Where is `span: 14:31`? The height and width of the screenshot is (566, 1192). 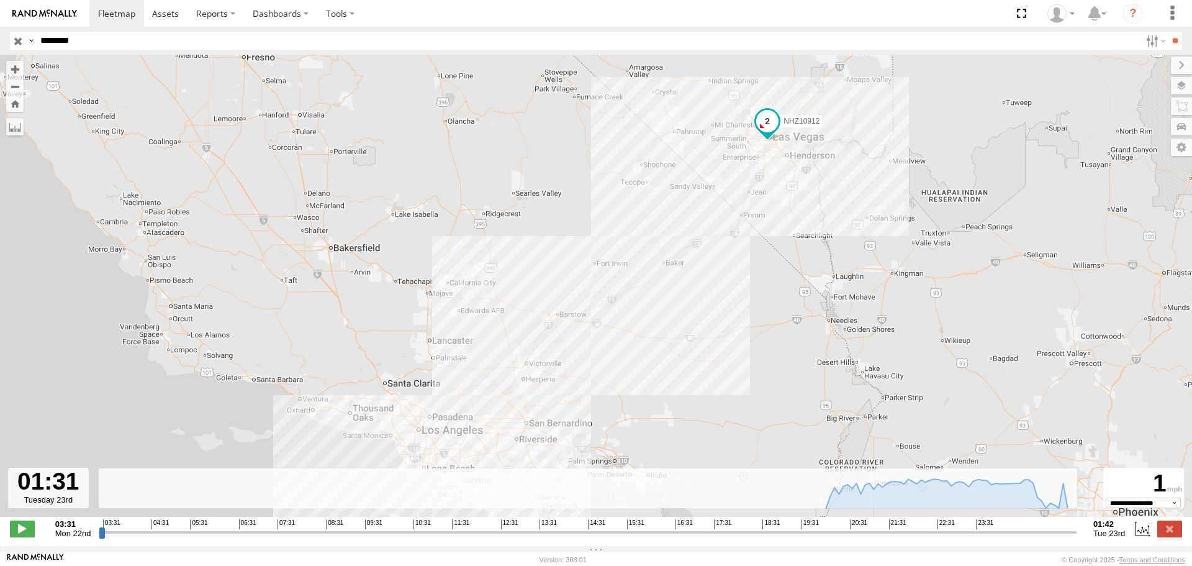
span: 14:31 is located at coordinates (597, 524).